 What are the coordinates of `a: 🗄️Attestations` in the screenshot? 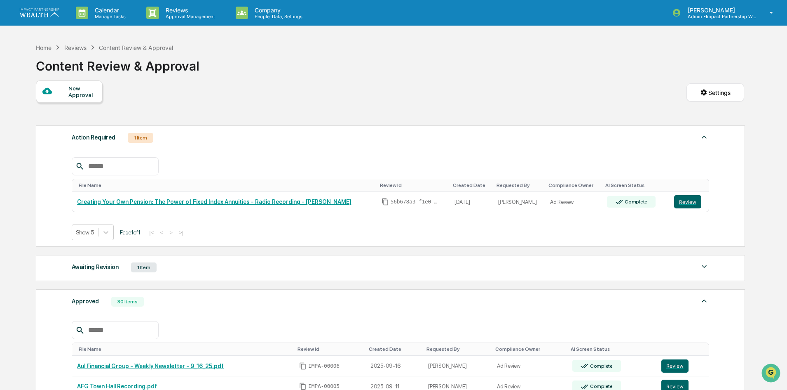 It's located at (81, 108).